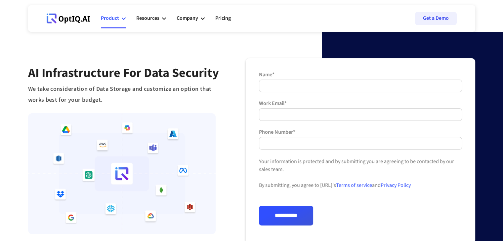 The image size is (503, 241). Describe the element at coordinates (360, 75) in the screenshot. I see `label: Name*` at that location.